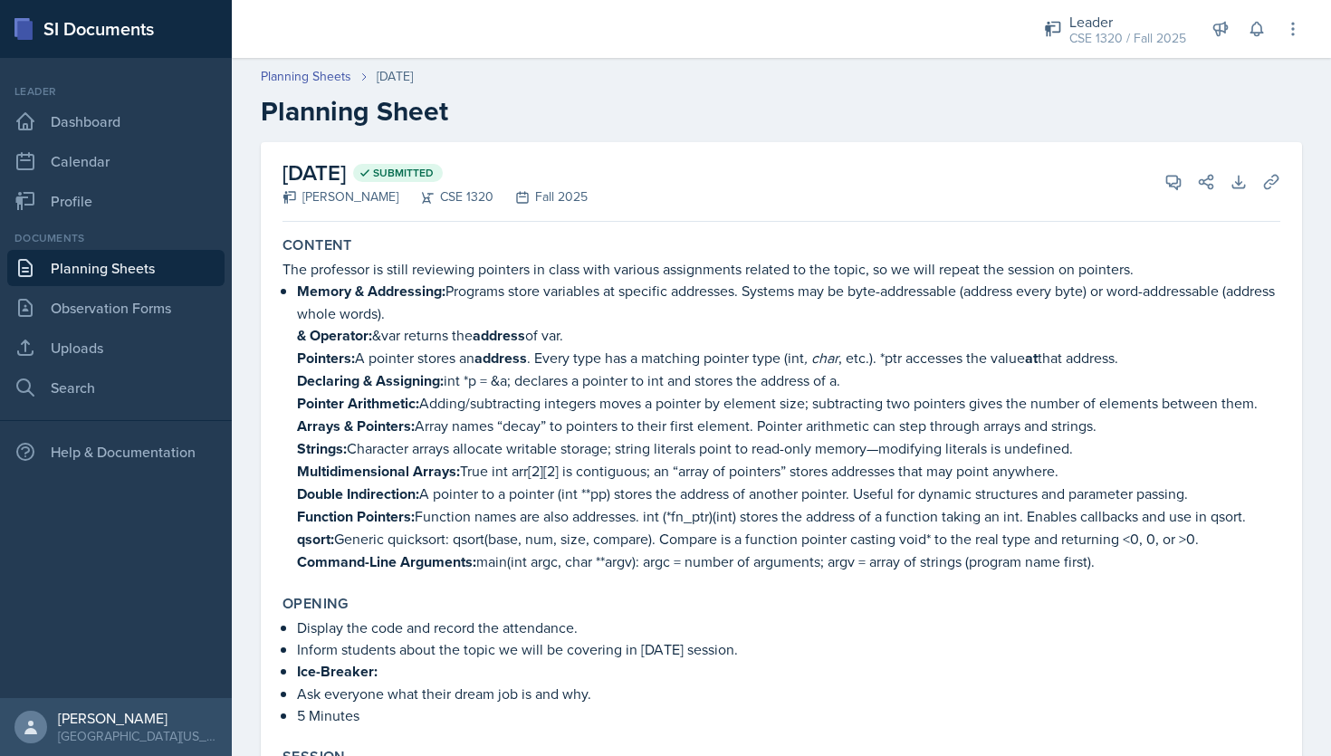 The image size is (1331, 756). I want to click on p: Display the code and record the attendance., so click(789, 628).